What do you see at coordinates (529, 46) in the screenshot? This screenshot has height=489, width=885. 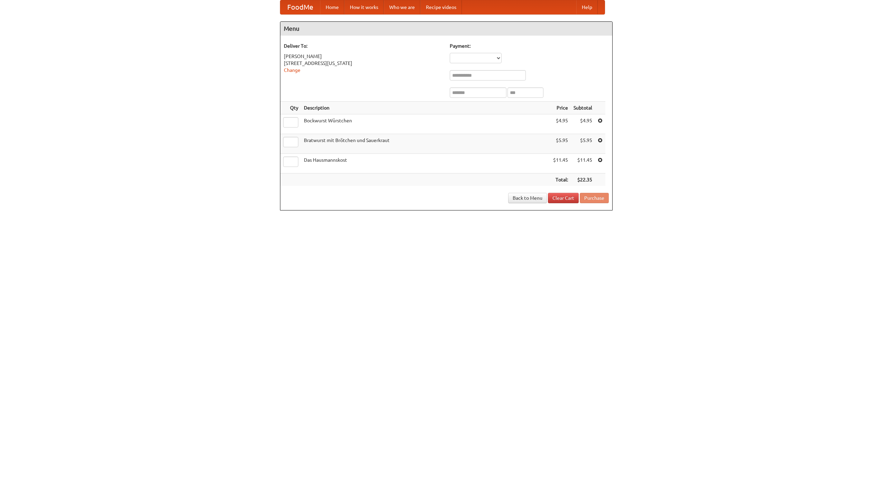 I see `h5: Payment:` at bounding box center [529, 46].